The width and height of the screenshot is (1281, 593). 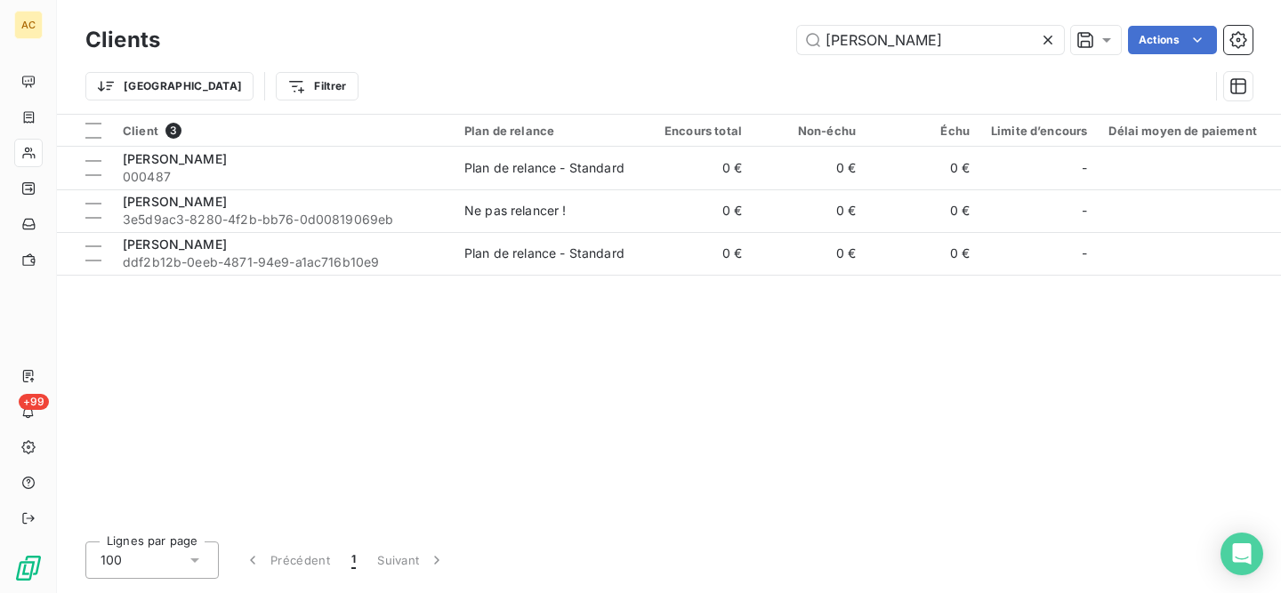 What do you see at coordinates (283, 262) in the screenshot?
I see `span: ddf2b12b-0eeb-4871-94e9-a1ac716b10e9` at bounding box center [283, 262].